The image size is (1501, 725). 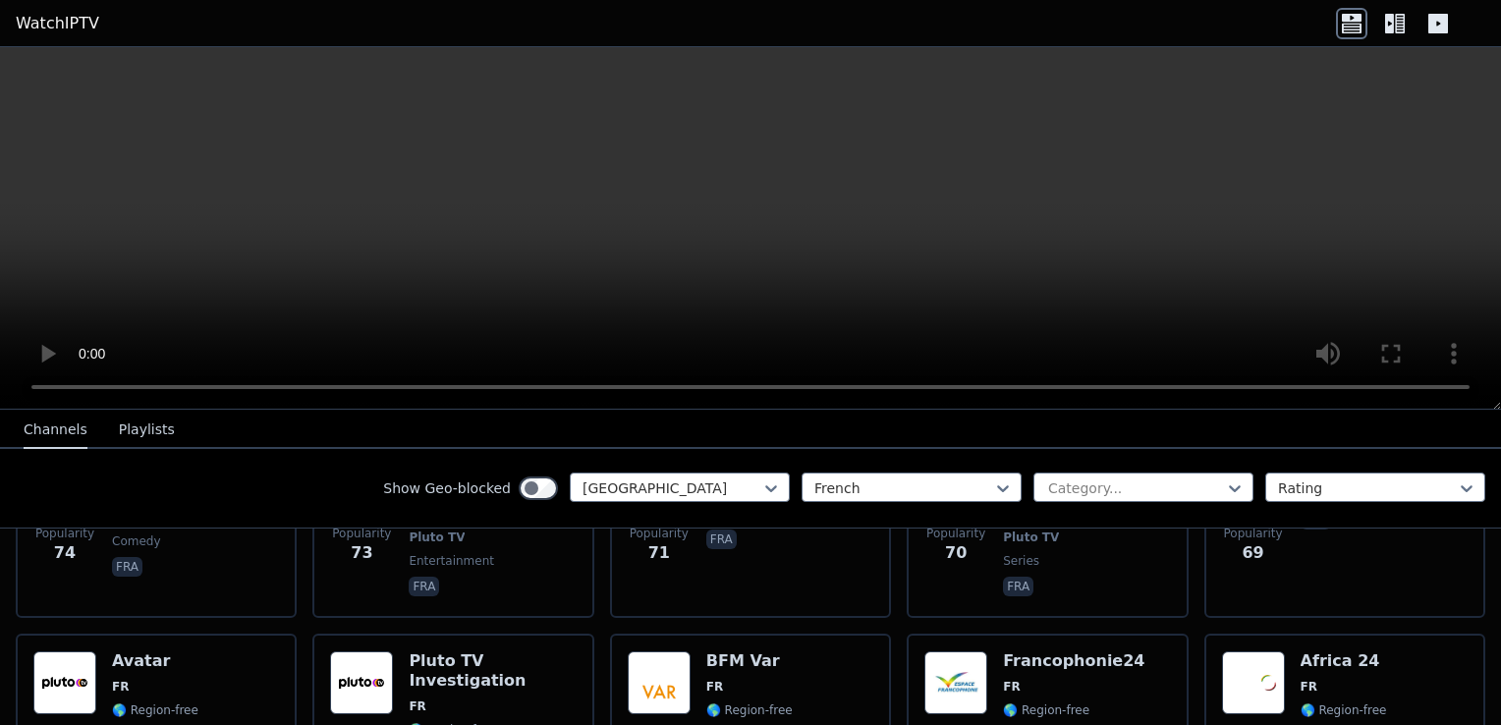 What do you see at coordinates (137, 541) in the screenshot?
I see `span: comedy` at bounding box center [137, 541].